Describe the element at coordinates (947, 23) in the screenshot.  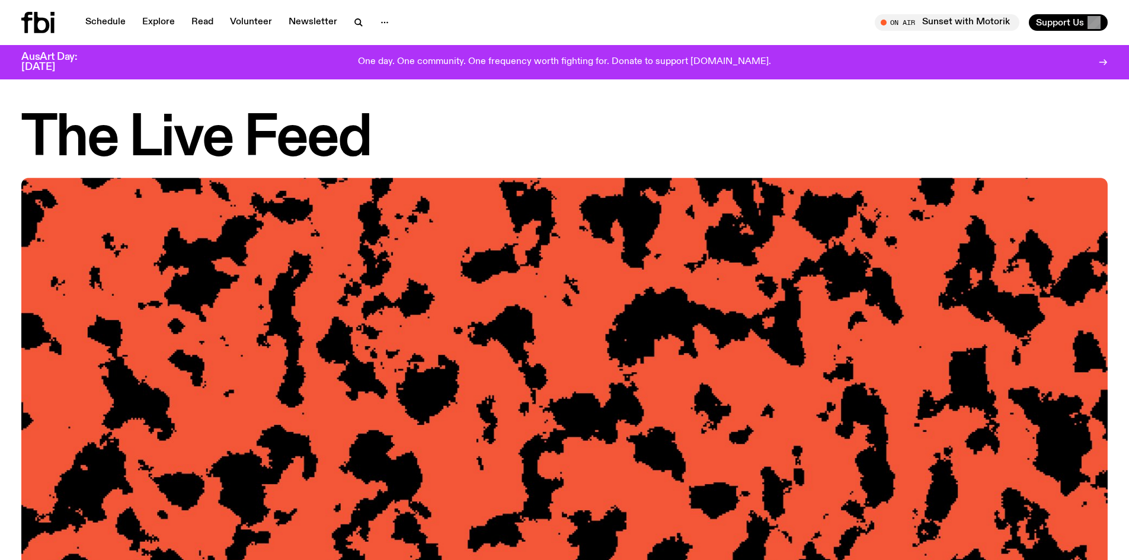
I see `button: On AirSunset with Motorik` at that location.